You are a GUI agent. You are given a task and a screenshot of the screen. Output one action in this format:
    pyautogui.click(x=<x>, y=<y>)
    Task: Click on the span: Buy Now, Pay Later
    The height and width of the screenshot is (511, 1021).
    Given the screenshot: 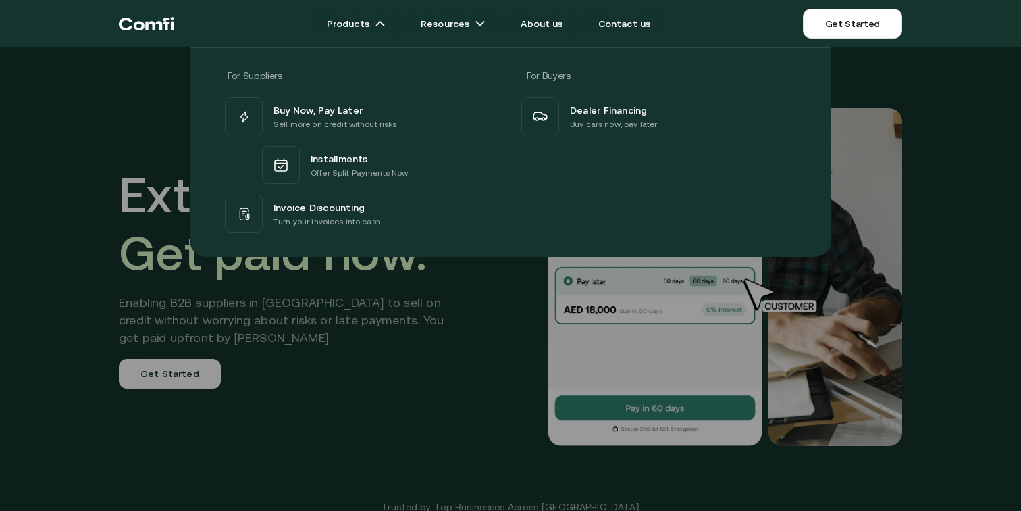 What is the action you would take?
    pyautogui.click(x=318, y=109)
    